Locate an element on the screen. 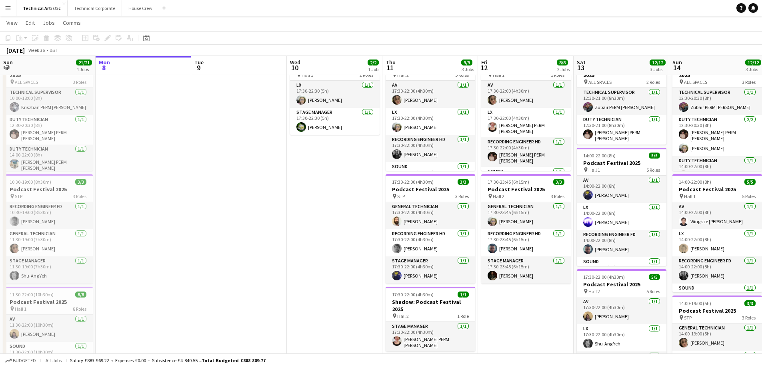 The width and height of the screenshot is (762, 367). a: Jobs is located at coordinates (49, 23).